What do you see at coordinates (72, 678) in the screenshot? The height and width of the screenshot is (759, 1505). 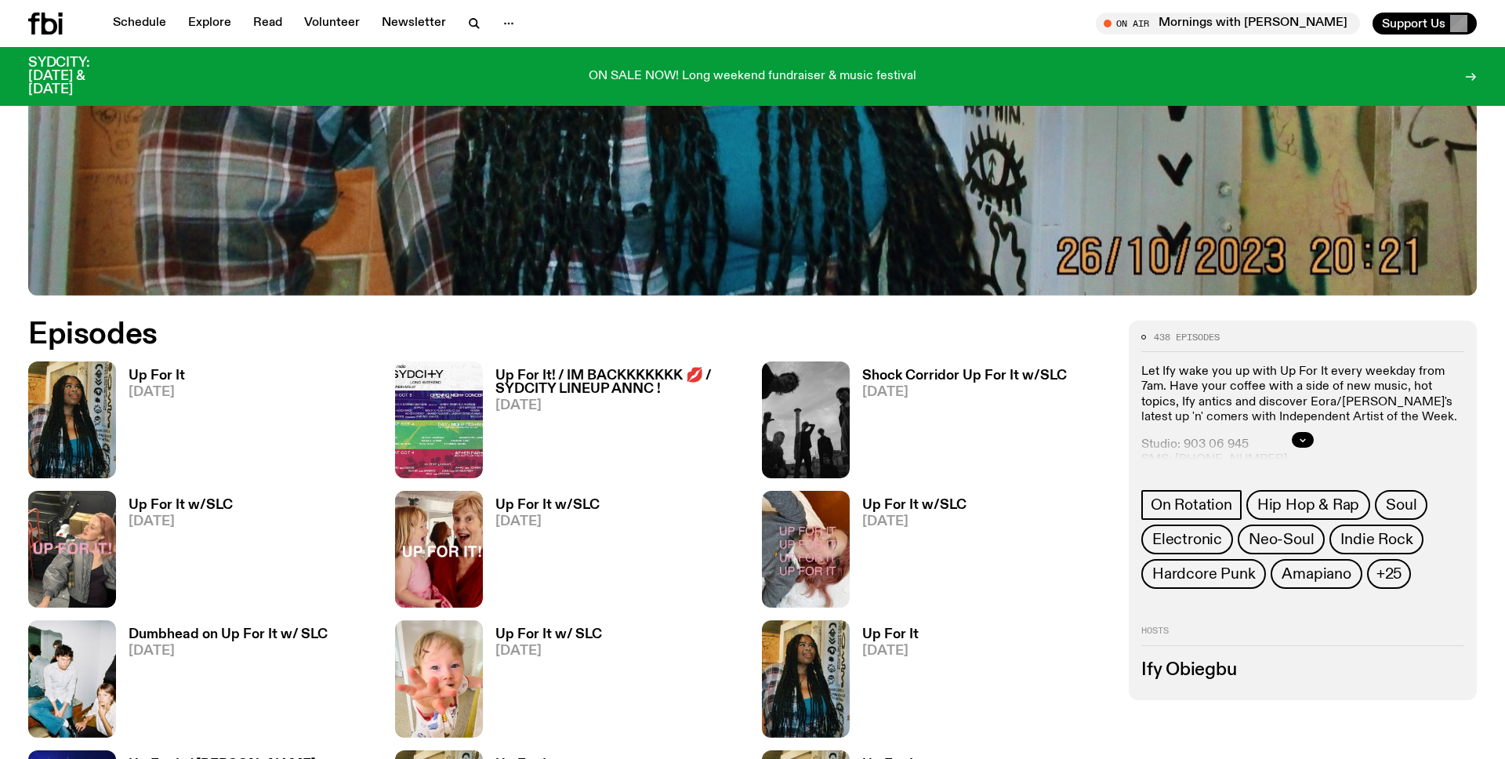 I see `img: dumbhead 4 slc` at bounding box center [72, 678].